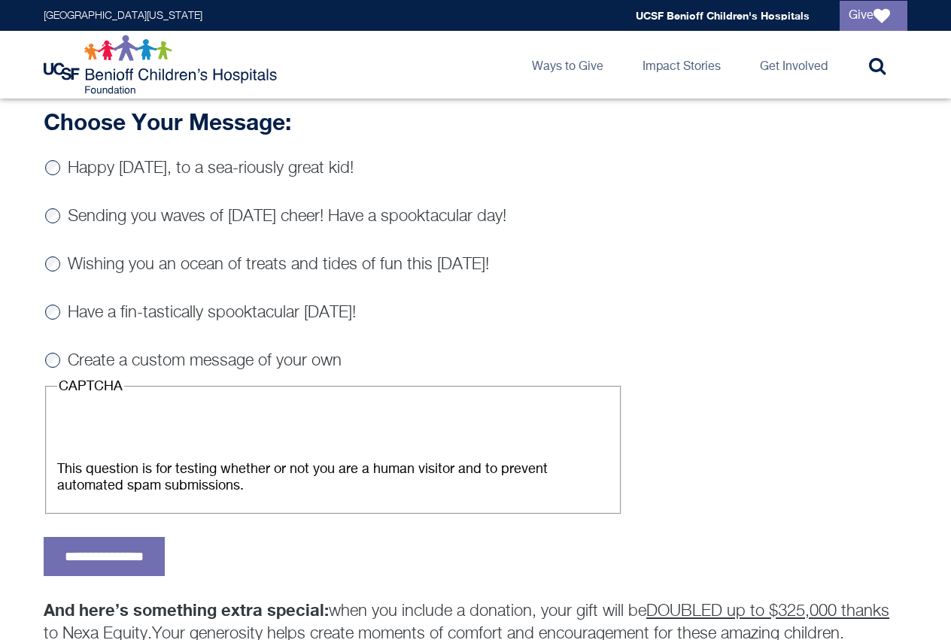 This screenshot has width=951, height=640. I want to click on a: Impact Stories, so click(682, 65).